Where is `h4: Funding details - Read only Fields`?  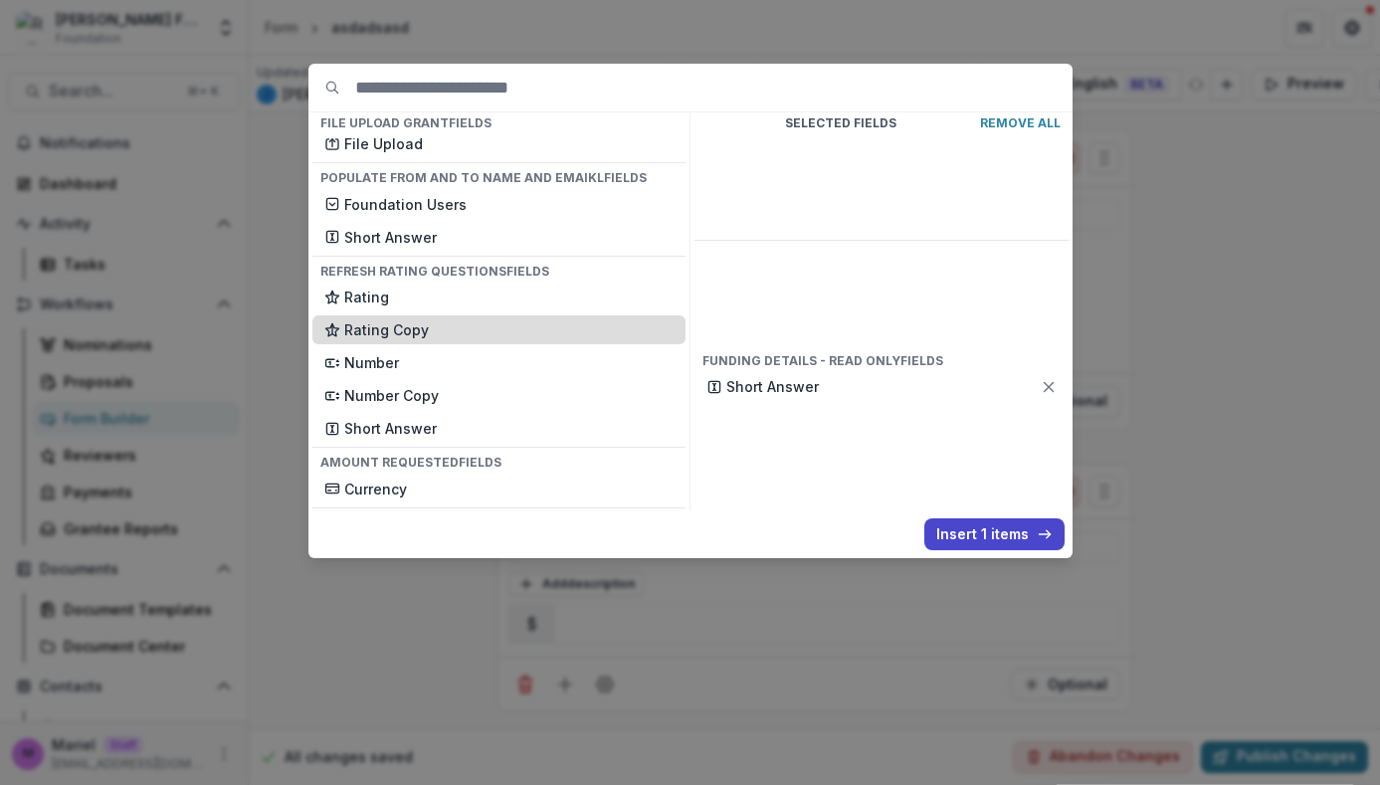 h4: Funding details - Read only Fields is located at coordinates (882, 361).